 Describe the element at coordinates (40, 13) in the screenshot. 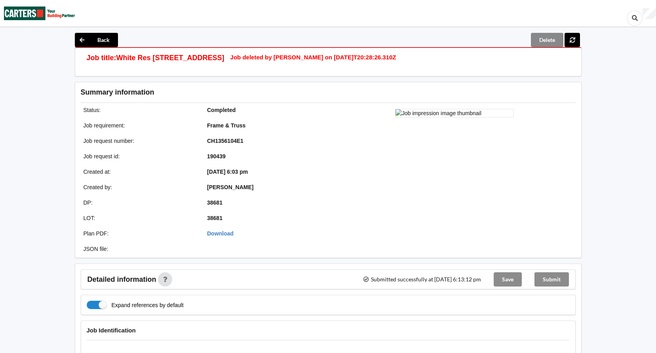

I see `img: Carters` at that location.